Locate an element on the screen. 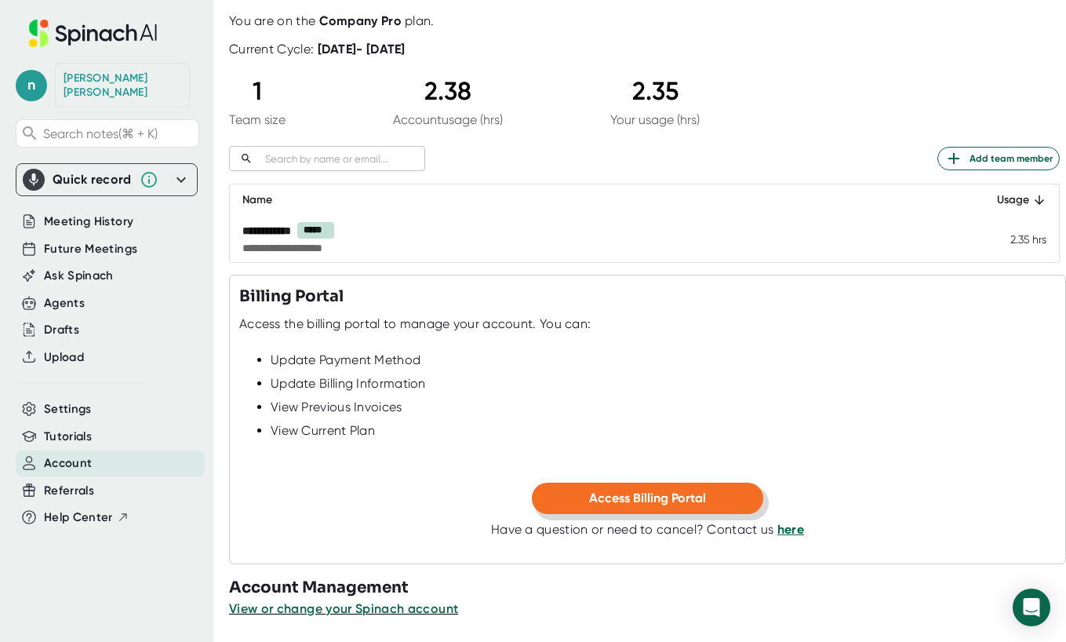  button: View or change your Spinach account is located at coordinates (344, 609).